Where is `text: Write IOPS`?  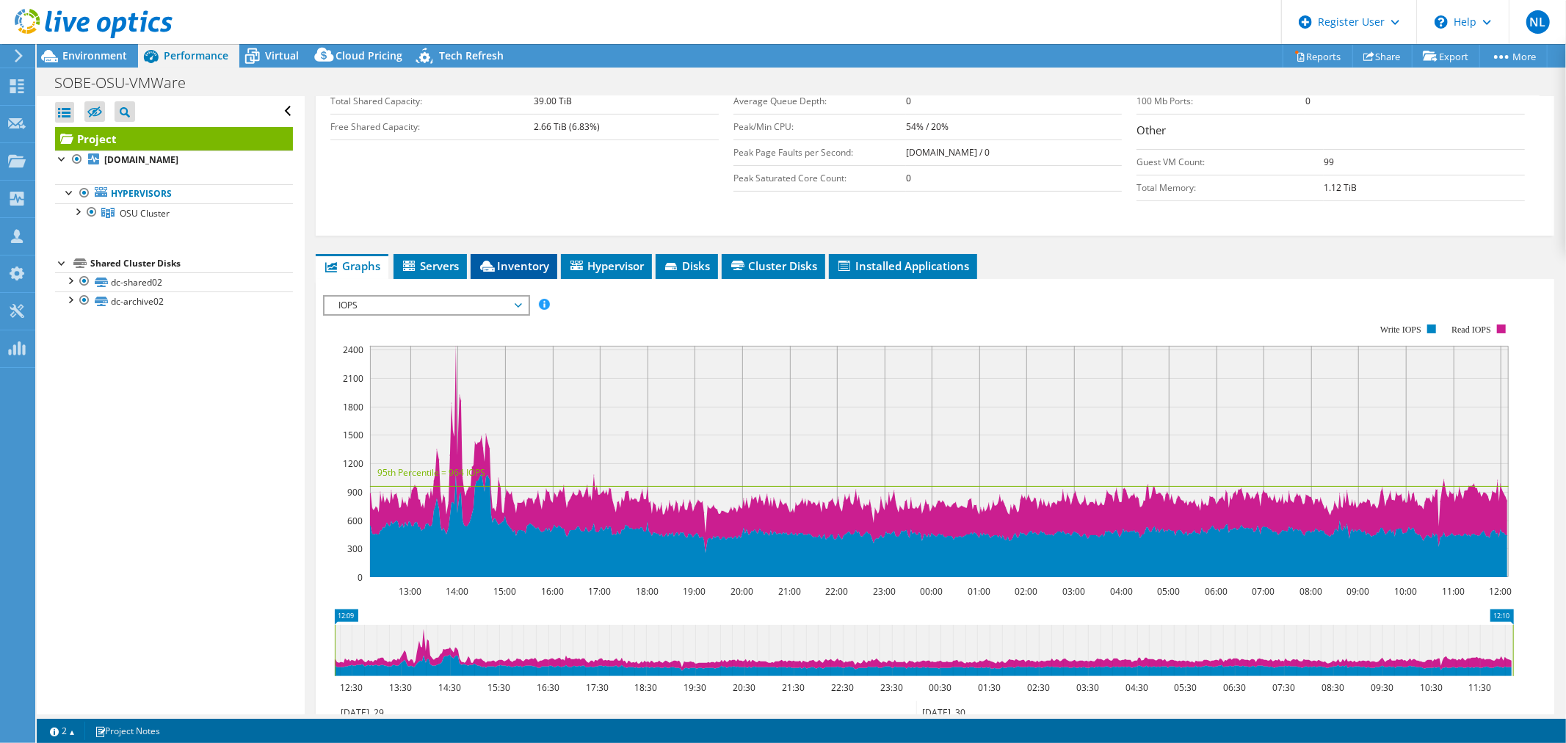
text: Write IOPS is located at coordinates (1401, 330).